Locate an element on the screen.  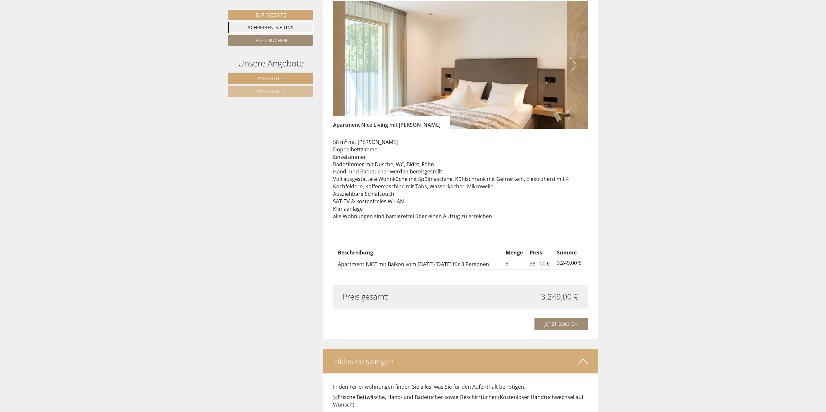
span: Angebot 1 is located at coordinates (271, 78).